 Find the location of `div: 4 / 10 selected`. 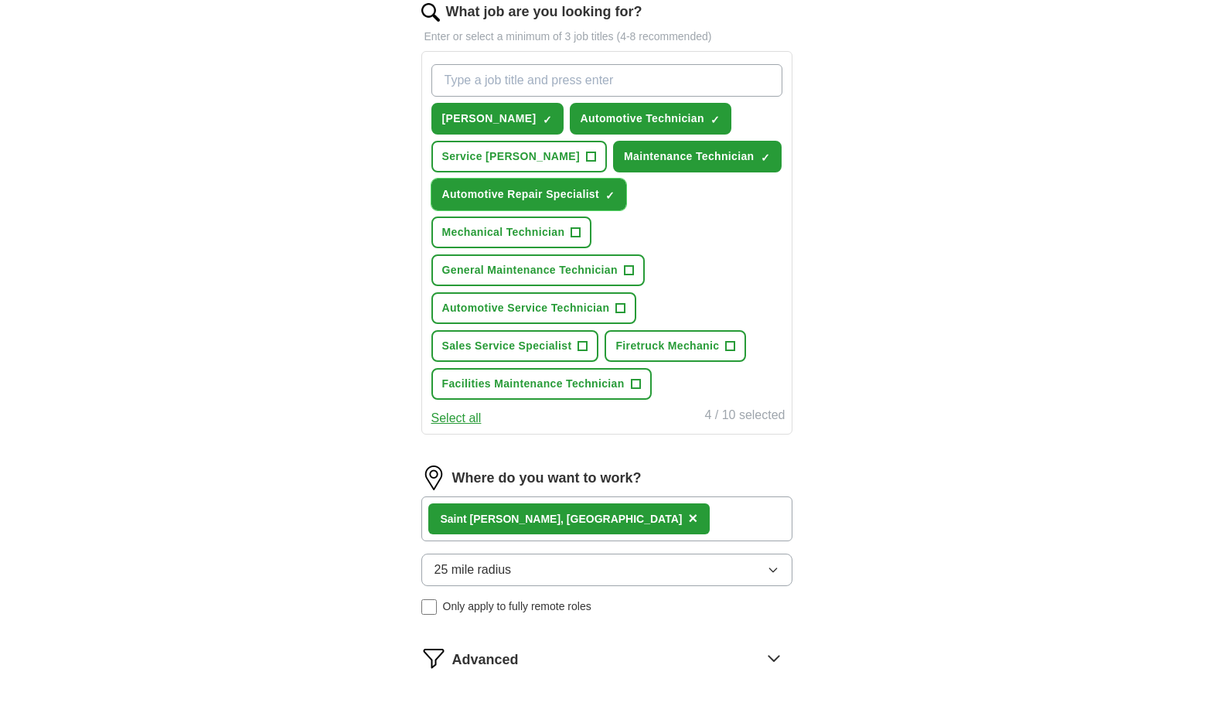

div: 4 / 10 selected is located at coordinates (744, 417).